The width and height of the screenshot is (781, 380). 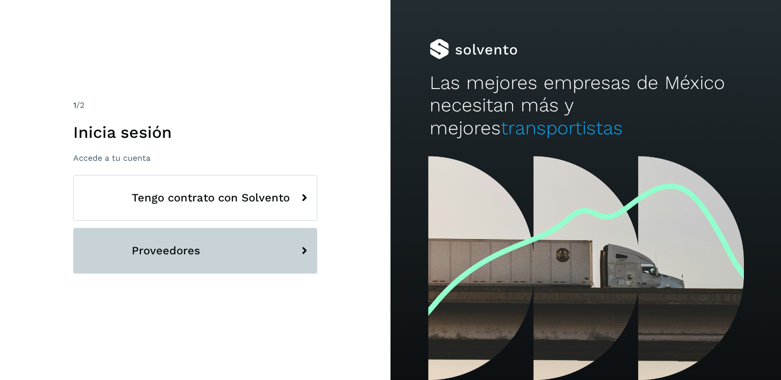 What do you see at coordinates (166, 251) in the screenshot?
I see `span: Proveedores` at bounding box center [166, 251].